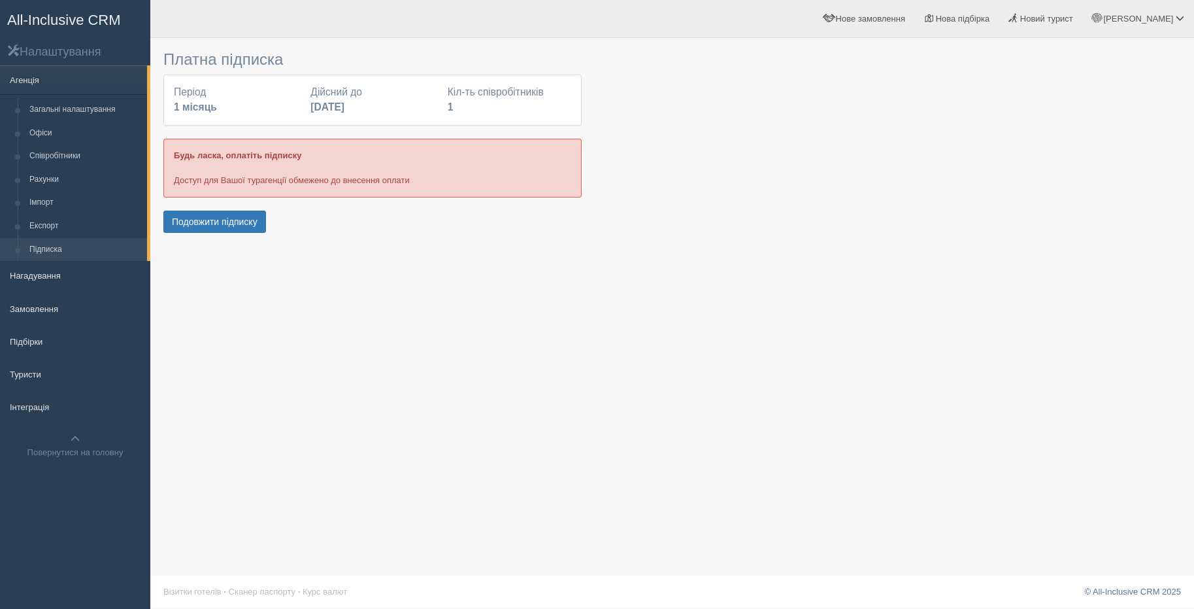 This screenshot has width=1194, height=609. I want to click on span: Нова підбірка, so click(963, 18).